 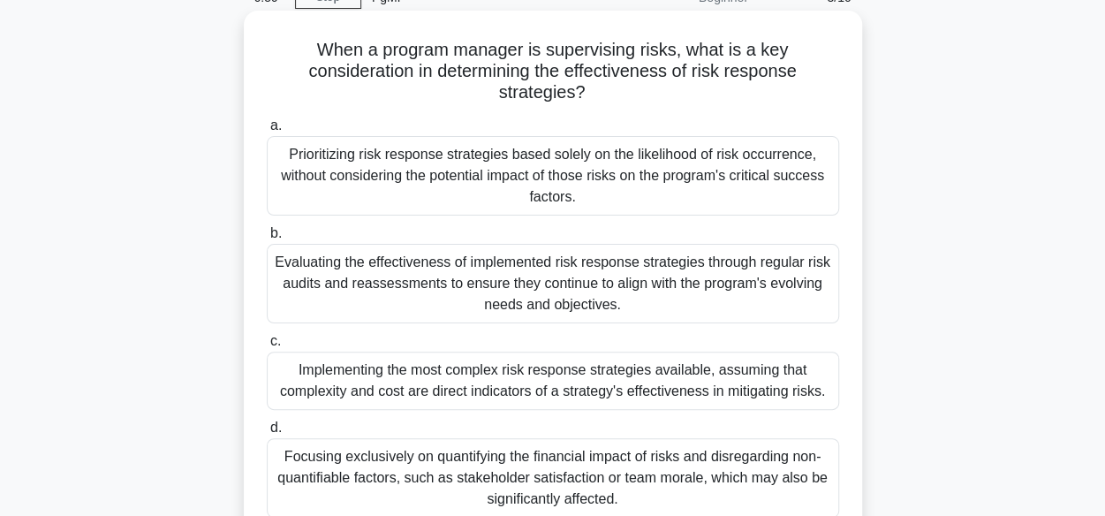 I want to click on span: d., so click(x=276, y=427).